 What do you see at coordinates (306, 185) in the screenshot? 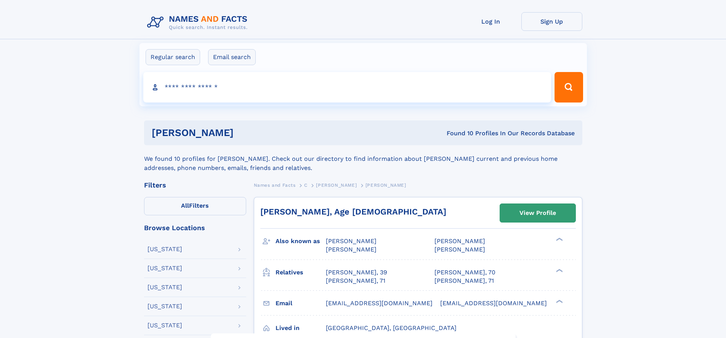
I see `span: C` at bounding box center [306, 185].